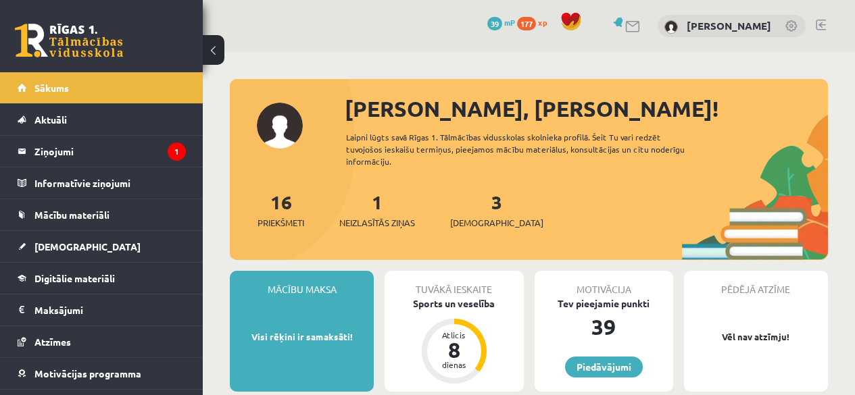 The height and width of the screenshot is (395, 855). What do you see at coordinates (101, 374) in the screenshot?
I see `a: Motivācijas programma` at bounding box center [101, 374].